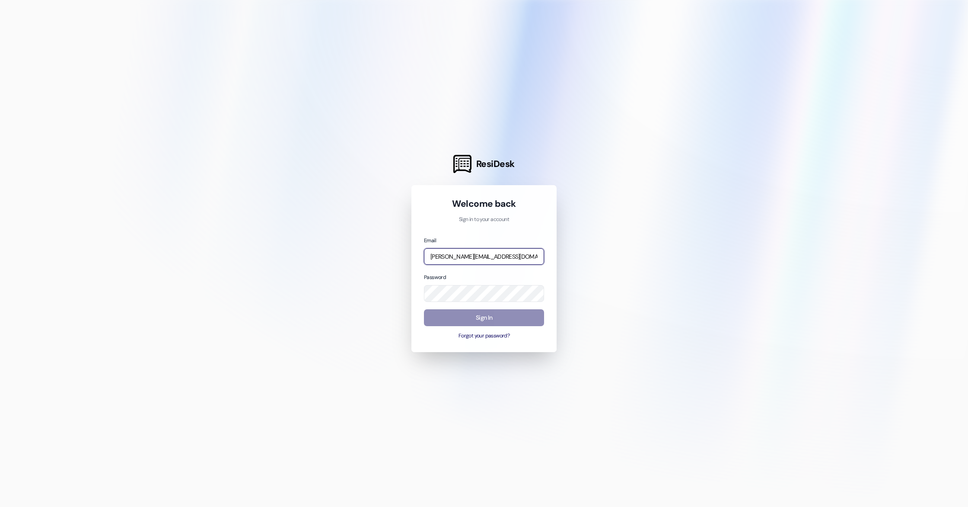  I want to click on img: ResiDesk Logo, so click(462, 164).